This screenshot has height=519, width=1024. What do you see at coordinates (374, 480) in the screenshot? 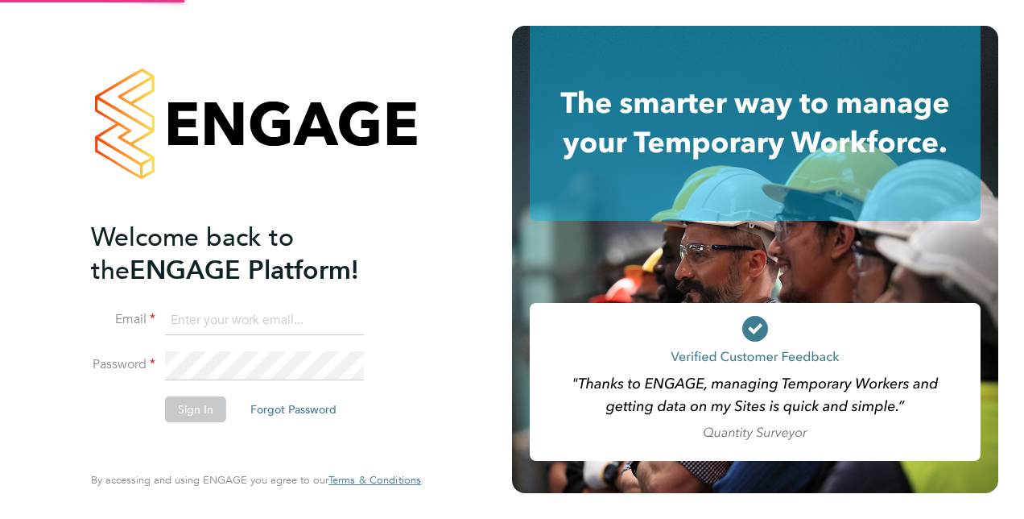
I see `a: Terms & Conditions` at bounding box center [374, 480].